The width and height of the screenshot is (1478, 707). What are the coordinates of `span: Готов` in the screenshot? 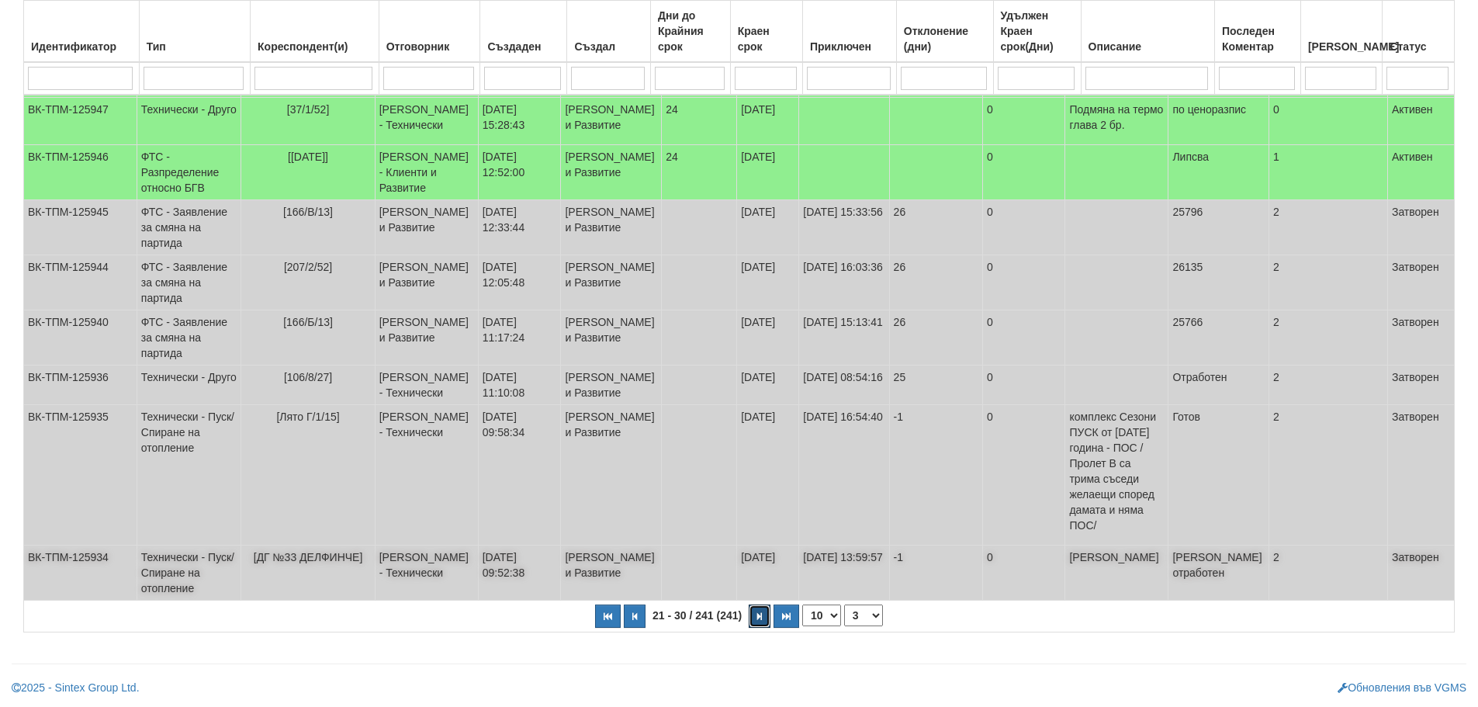 It's located at (1186, 417).